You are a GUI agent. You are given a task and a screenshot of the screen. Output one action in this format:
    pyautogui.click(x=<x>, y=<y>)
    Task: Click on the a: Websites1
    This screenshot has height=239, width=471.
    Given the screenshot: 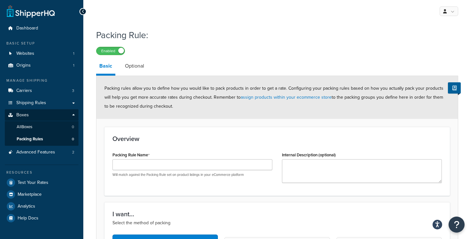 What is the action you would take?
    pyautogui.click(x=42, y=53)
    